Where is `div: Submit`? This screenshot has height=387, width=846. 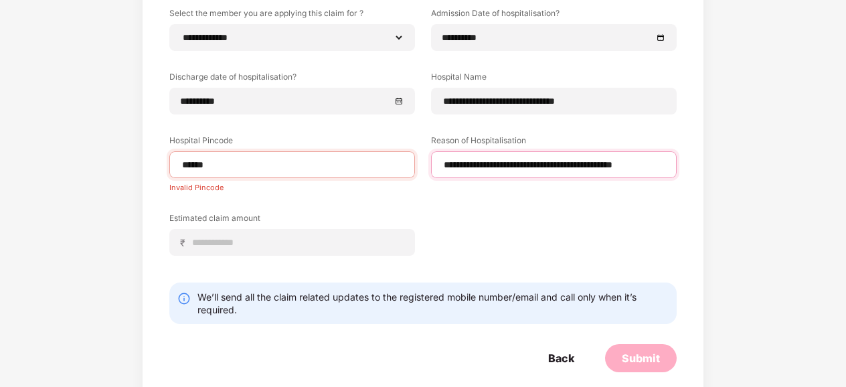
div: Submit is located at coordinates (640, 358).